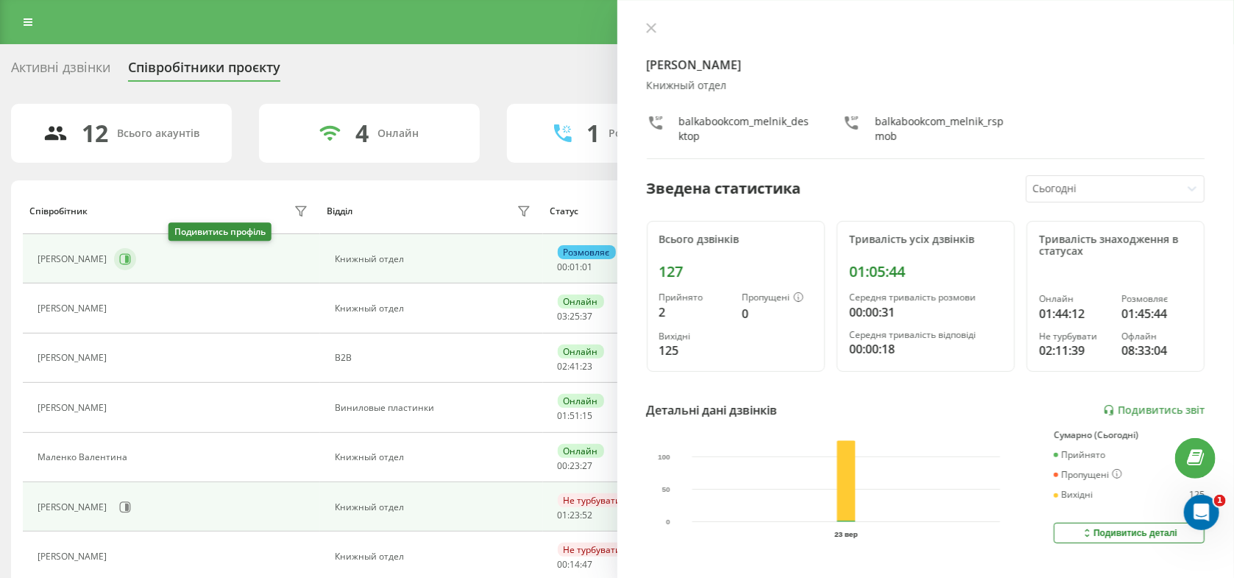  I want to click on span: 14, so click(575, 564).